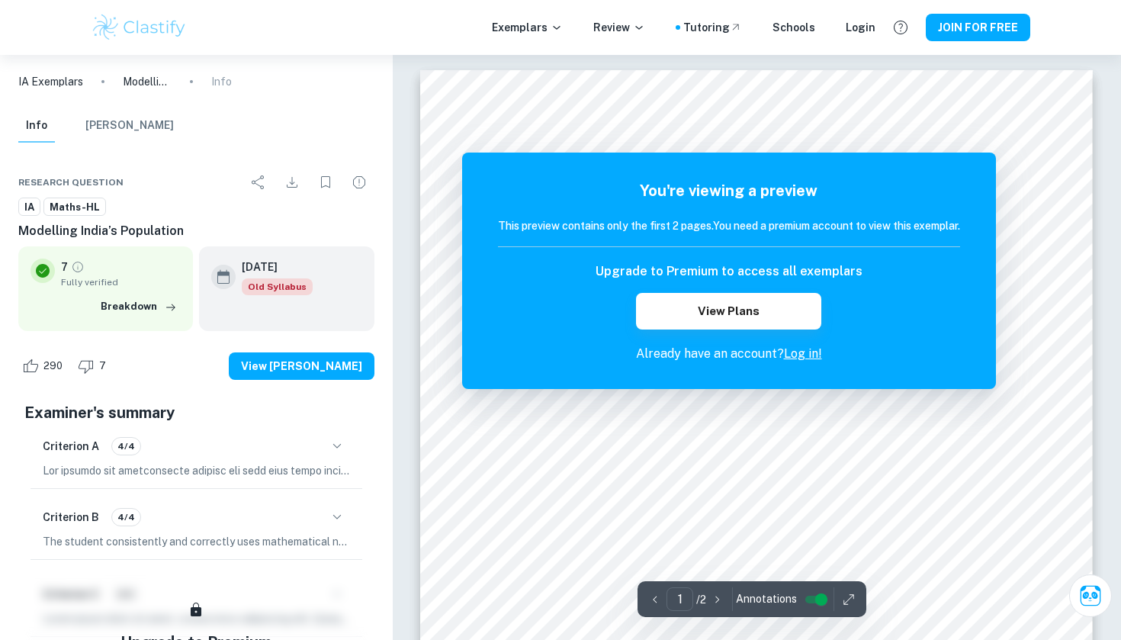  What do you see at coordinates (147, 82) in the screenshot?
I see `p: Modelling India’s Population` at bounding box center [147, 82].